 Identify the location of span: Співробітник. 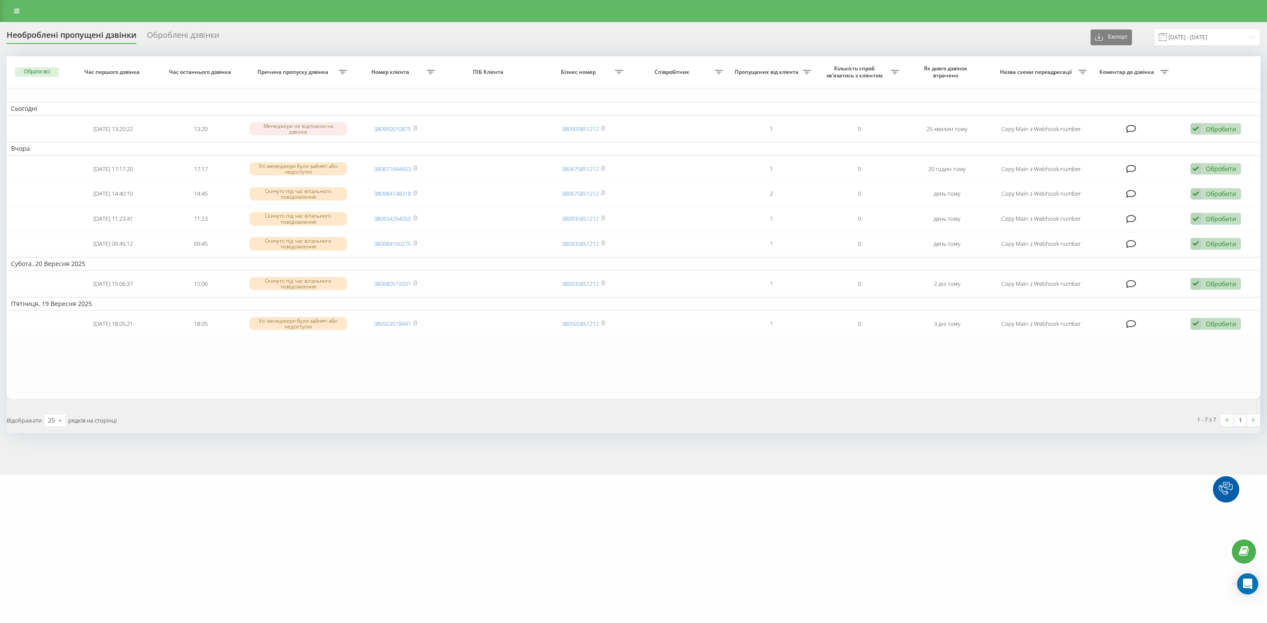
(673, 72).